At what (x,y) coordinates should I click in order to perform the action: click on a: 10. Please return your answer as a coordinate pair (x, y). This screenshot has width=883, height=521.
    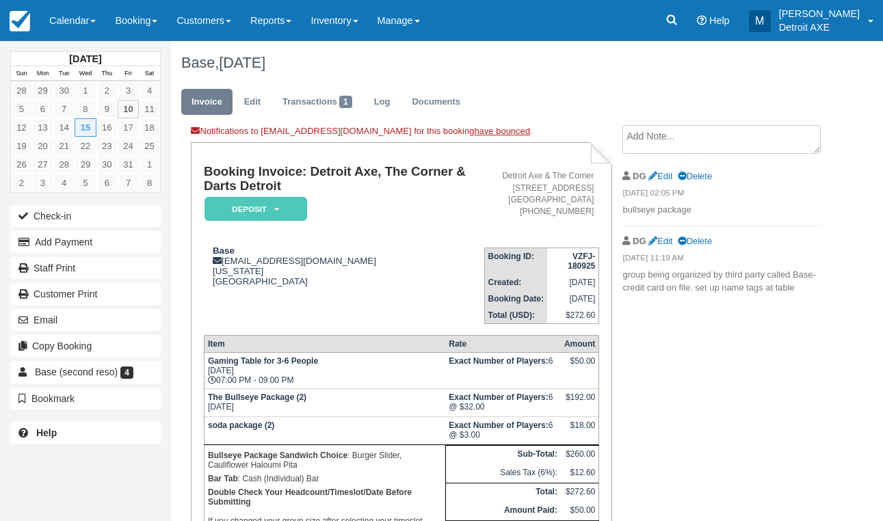
    Looking at the image, I should click on (128, 109).